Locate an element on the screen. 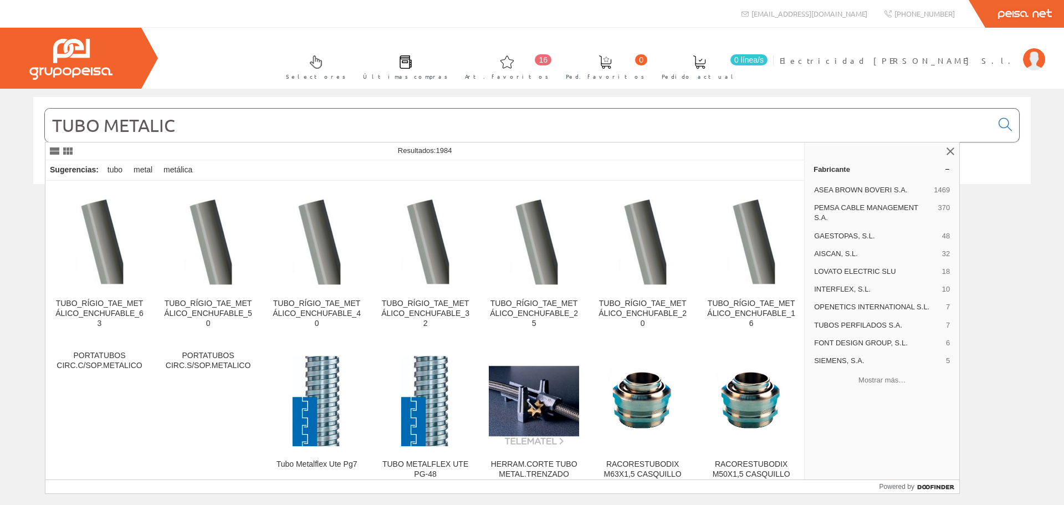  span: Selectores is located at coordinates (316, 77).